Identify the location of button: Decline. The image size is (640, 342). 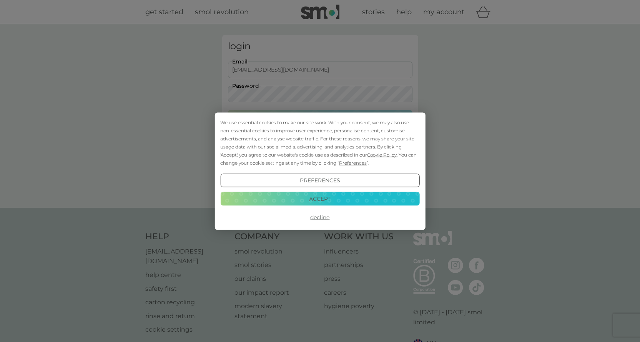
(320, 217).